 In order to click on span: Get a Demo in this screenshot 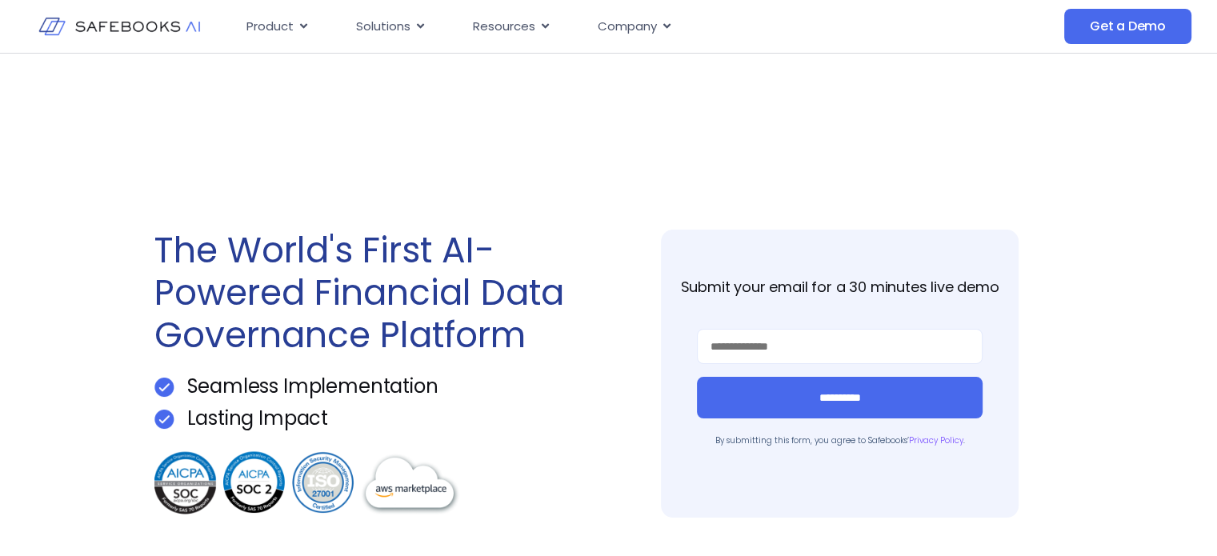, I will do `click(1127, 26)`.